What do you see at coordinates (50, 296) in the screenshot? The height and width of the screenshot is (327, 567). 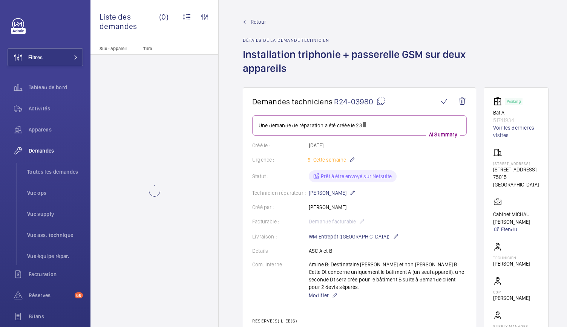 I see `span: Réserves` at bounding box center [50, 296].